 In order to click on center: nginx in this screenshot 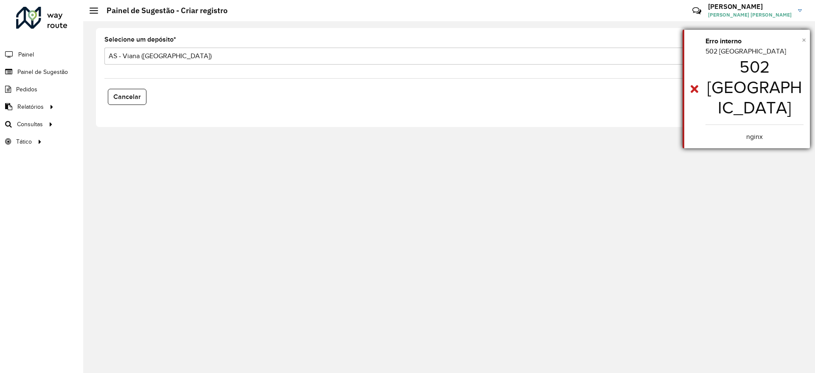, I will do `click(754, 137)`.